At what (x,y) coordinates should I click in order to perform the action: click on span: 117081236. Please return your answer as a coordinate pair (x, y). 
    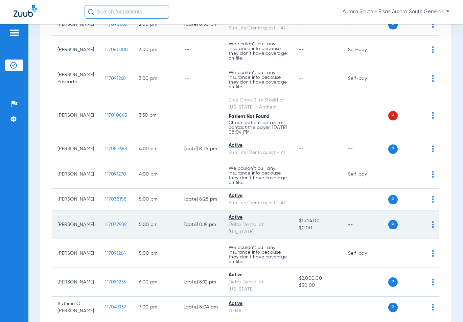
    Looking at the image, I should click on (115, 282).